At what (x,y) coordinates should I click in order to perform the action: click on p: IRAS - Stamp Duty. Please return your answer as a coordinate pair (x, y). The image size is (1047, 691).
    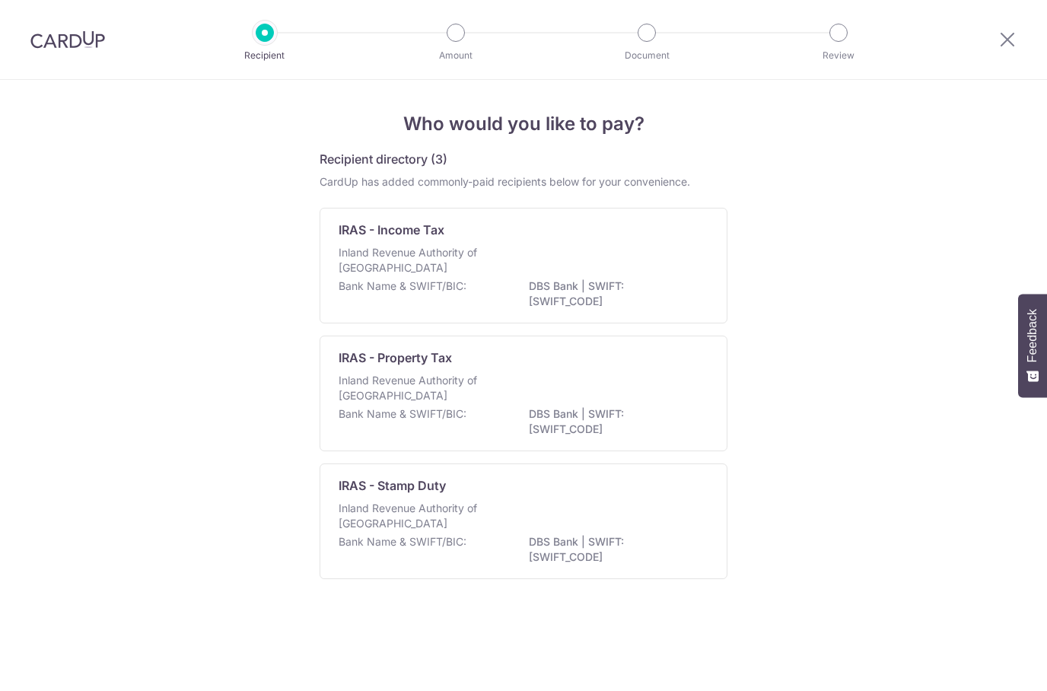
    Looking at the image, I should click on (392, 486).